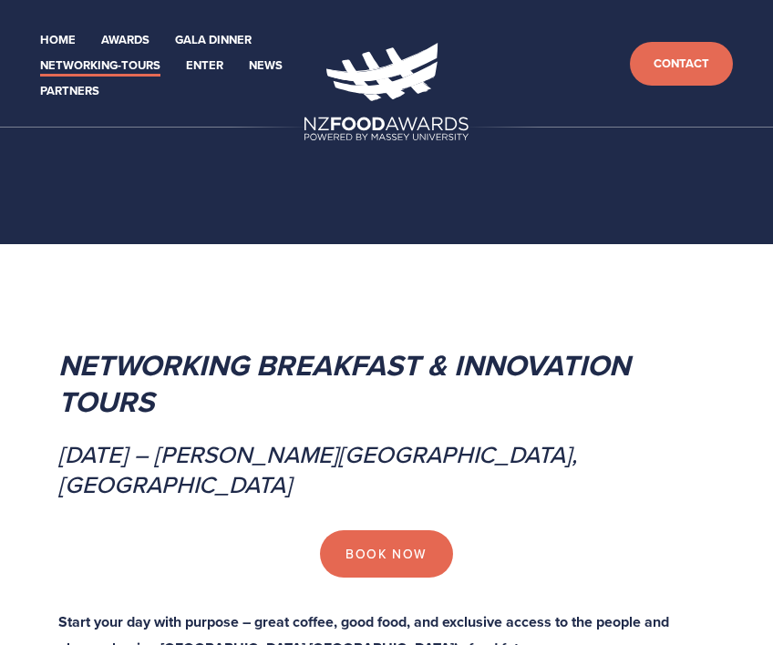 The width and height of the screenshot is (773, 645). Describe the element at coordinates (213, 40) in the screenshot. I see `a: Gala Dinner` at that location.